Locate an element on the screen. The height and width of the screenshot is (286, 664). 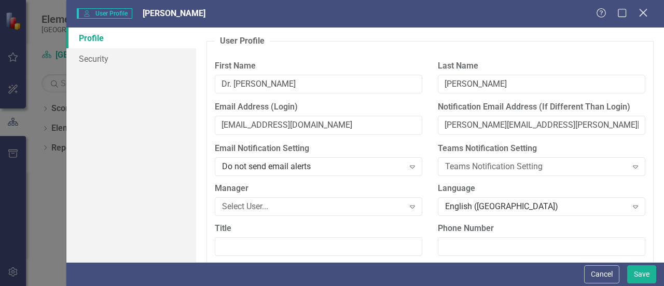
label: Teams Notification Setting is located at coordinates (542, 148).